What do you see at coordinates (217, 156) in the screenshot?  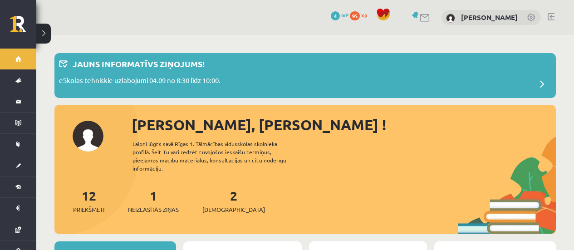 I see `div: Laipni lūgts savā Rīgas 1. Tālmācības vidusskolas skolnieka profilā. Šeit Tu vari redzēt tuvojošo...` at bounding box center [217, 156].